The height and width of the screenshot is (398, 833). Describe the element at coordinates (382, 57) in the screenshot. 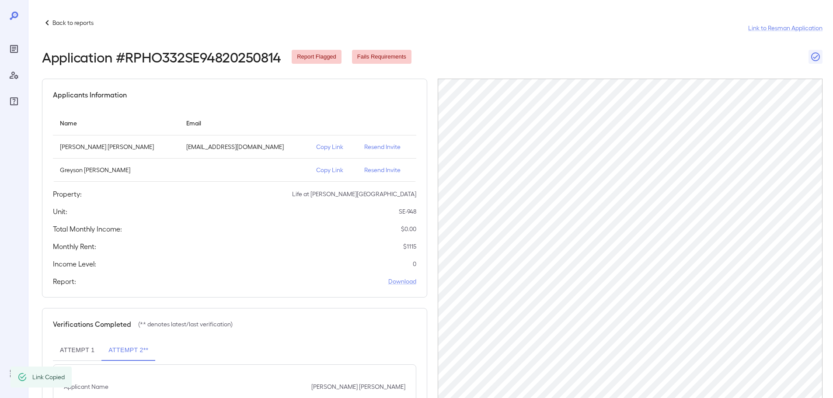

I see `span: Fails Requirements` at that location.